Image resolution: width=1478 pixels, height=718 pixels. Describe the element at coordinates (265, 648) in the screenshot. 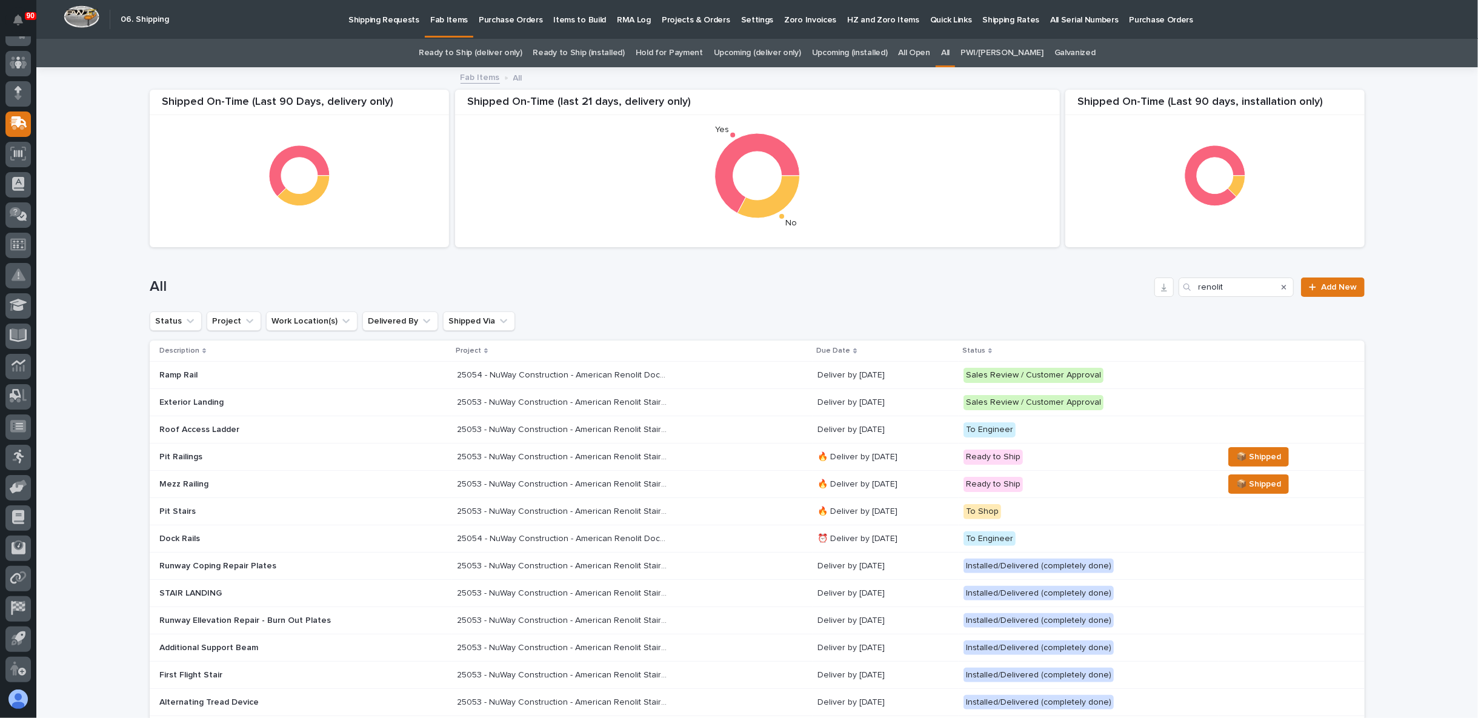

I see `p: Additional Support Beam` at that location.